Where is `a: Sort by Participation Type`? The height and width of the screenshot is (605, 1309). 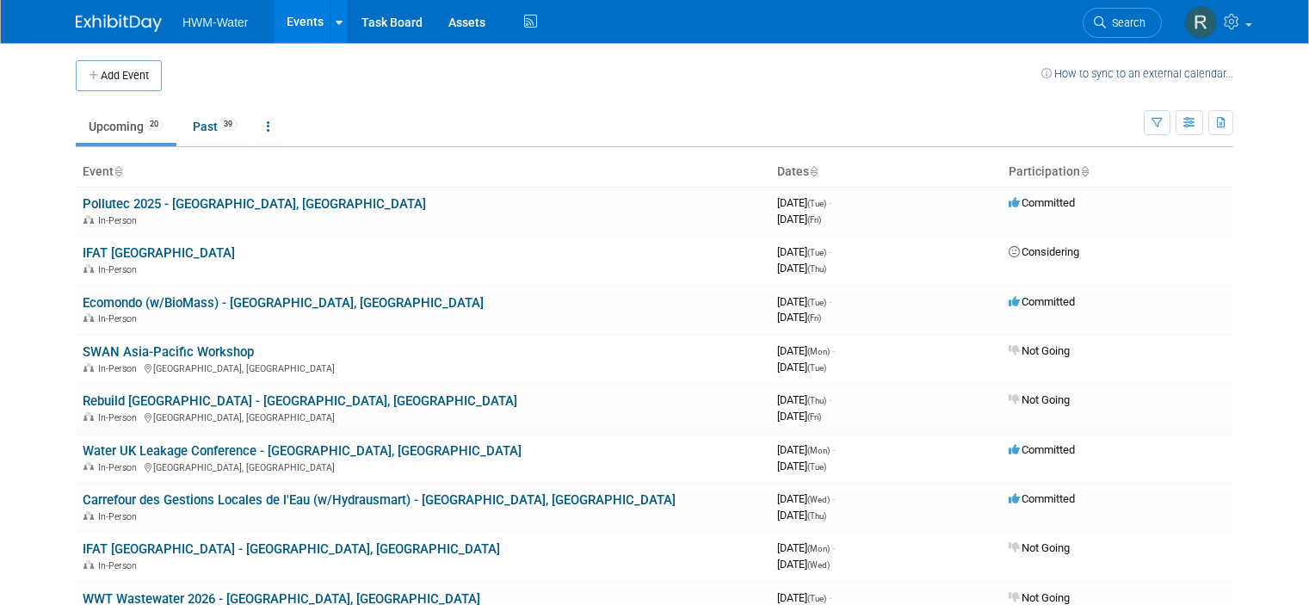 a: Sort by Participation Type is located at coordinates (1084, 171).